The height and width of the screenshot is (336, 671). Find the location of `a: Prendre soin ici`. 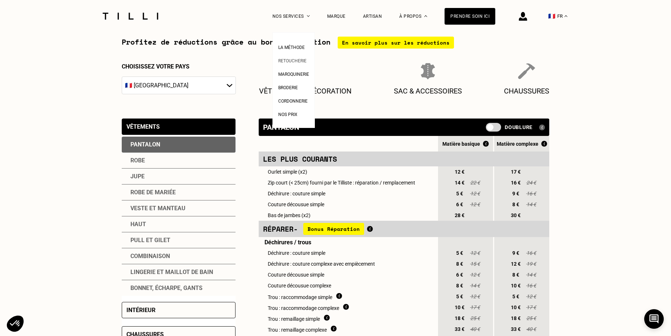

a: Prendre soin ici is located at coordinates (470, 16).